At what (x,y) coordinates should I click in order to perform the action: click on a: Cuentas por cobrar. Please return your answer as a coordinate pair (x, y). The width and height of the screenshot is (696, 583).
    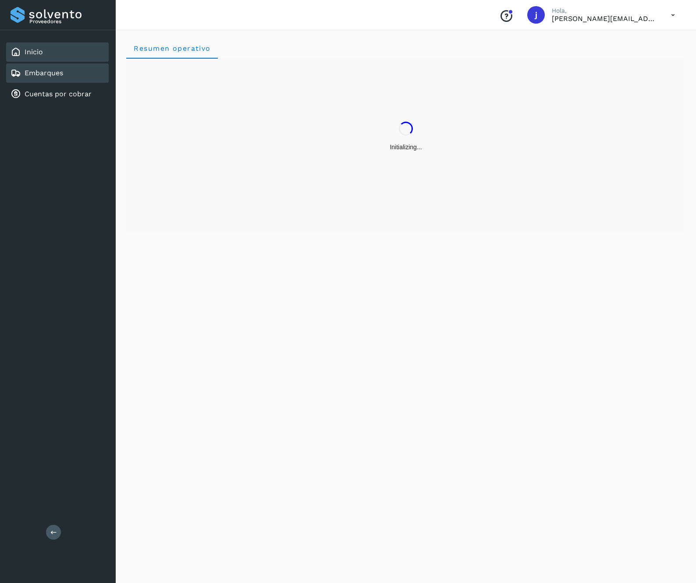
    Looking at the image, I should click on (58, 94).